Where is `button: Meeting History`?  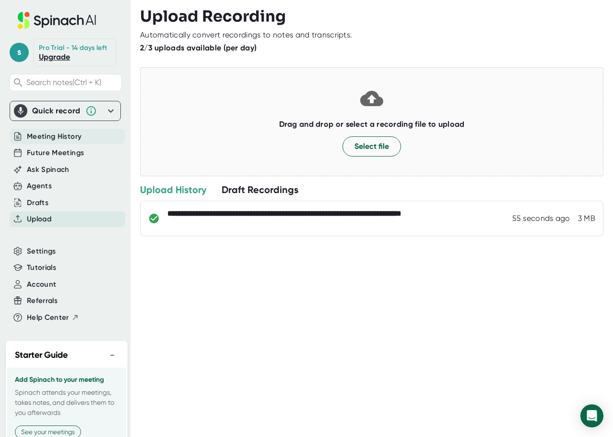 button: Meeting History is located at coordinates (54, 136).